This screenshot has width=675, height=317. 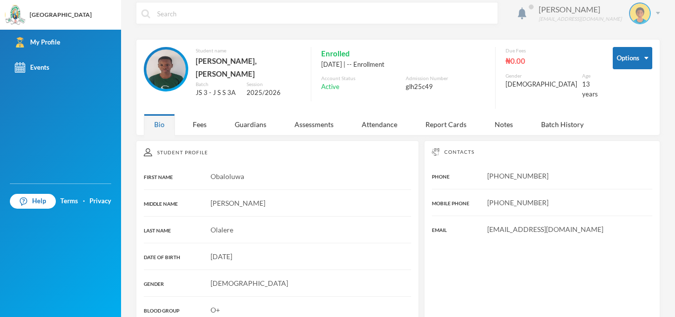 I want to click on div: Session, so click(x=274, y=84).